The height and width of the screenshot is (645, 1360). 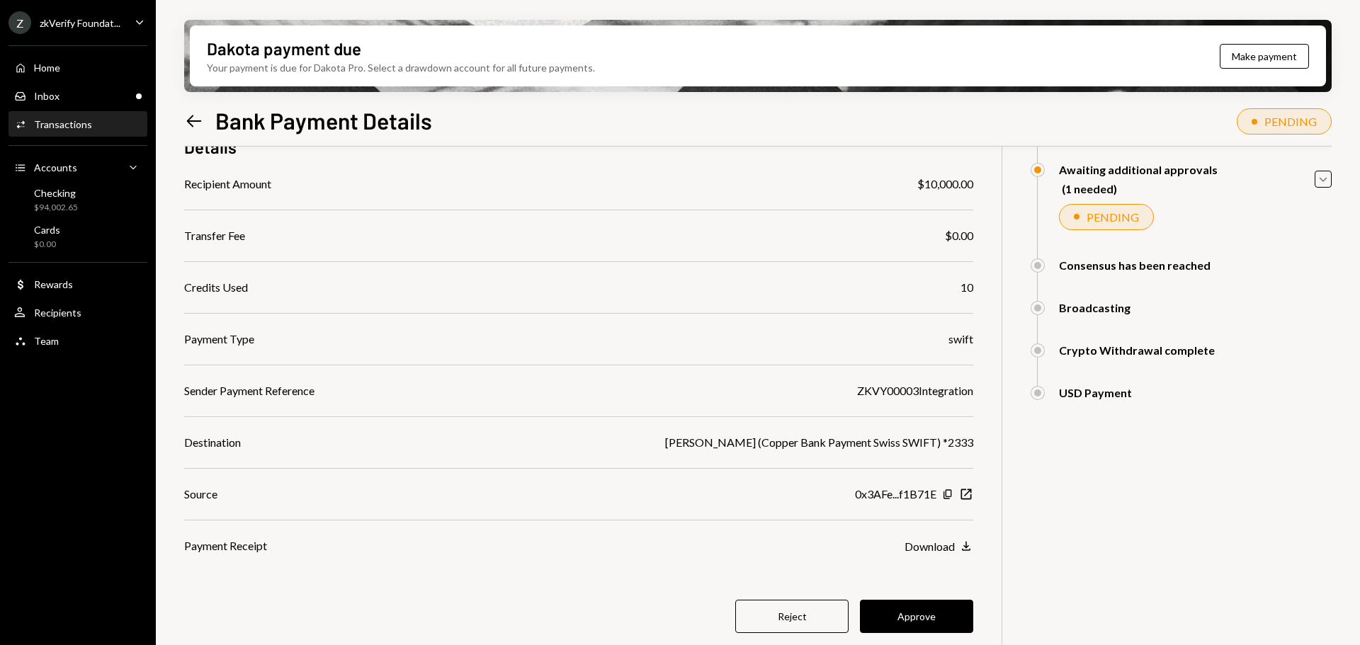 I want to click on div: Destination, so click(x=212, y=443).